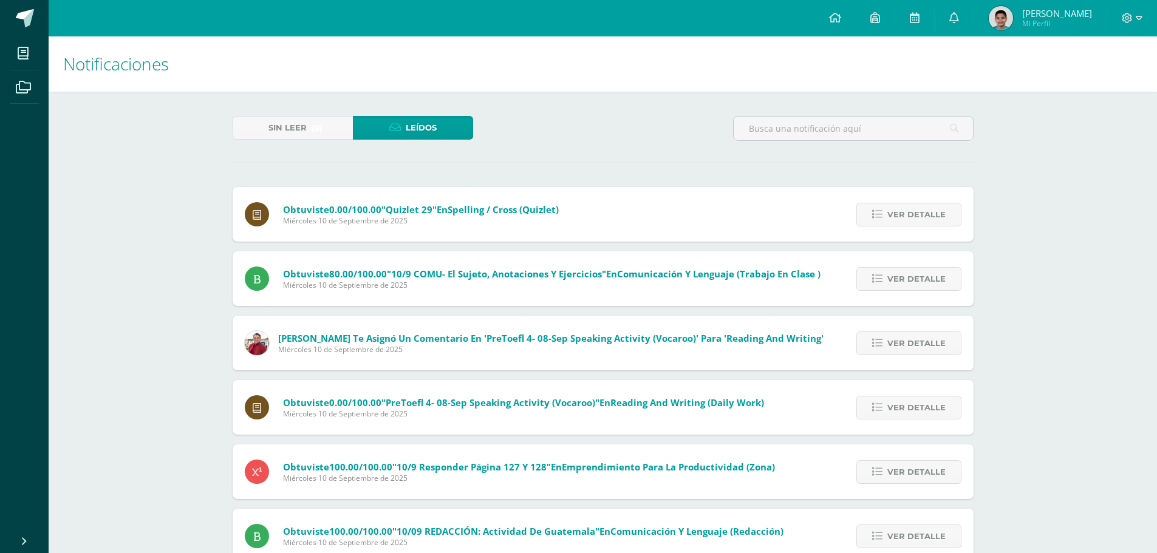 The image size is (1157, 553). What do you see at coordinates (257, 343) in the screenshot?
I see `img: 4433c8ec4d0dcbe293dd19cfa8535420.png` at bounding box center [257, 343].